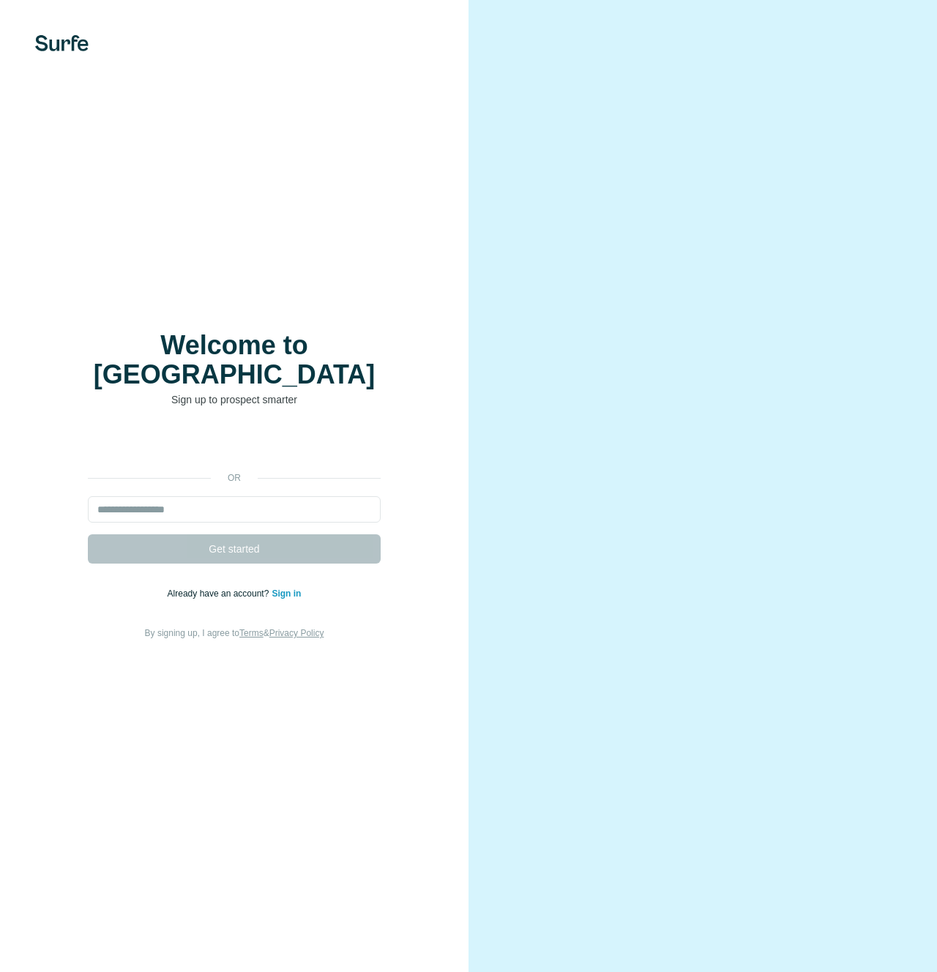 The image size is (937, 972). What do you see at coordinates (286, 594) in the screenshot?
I see `a: Sign in` at bounding box center [286, 594].